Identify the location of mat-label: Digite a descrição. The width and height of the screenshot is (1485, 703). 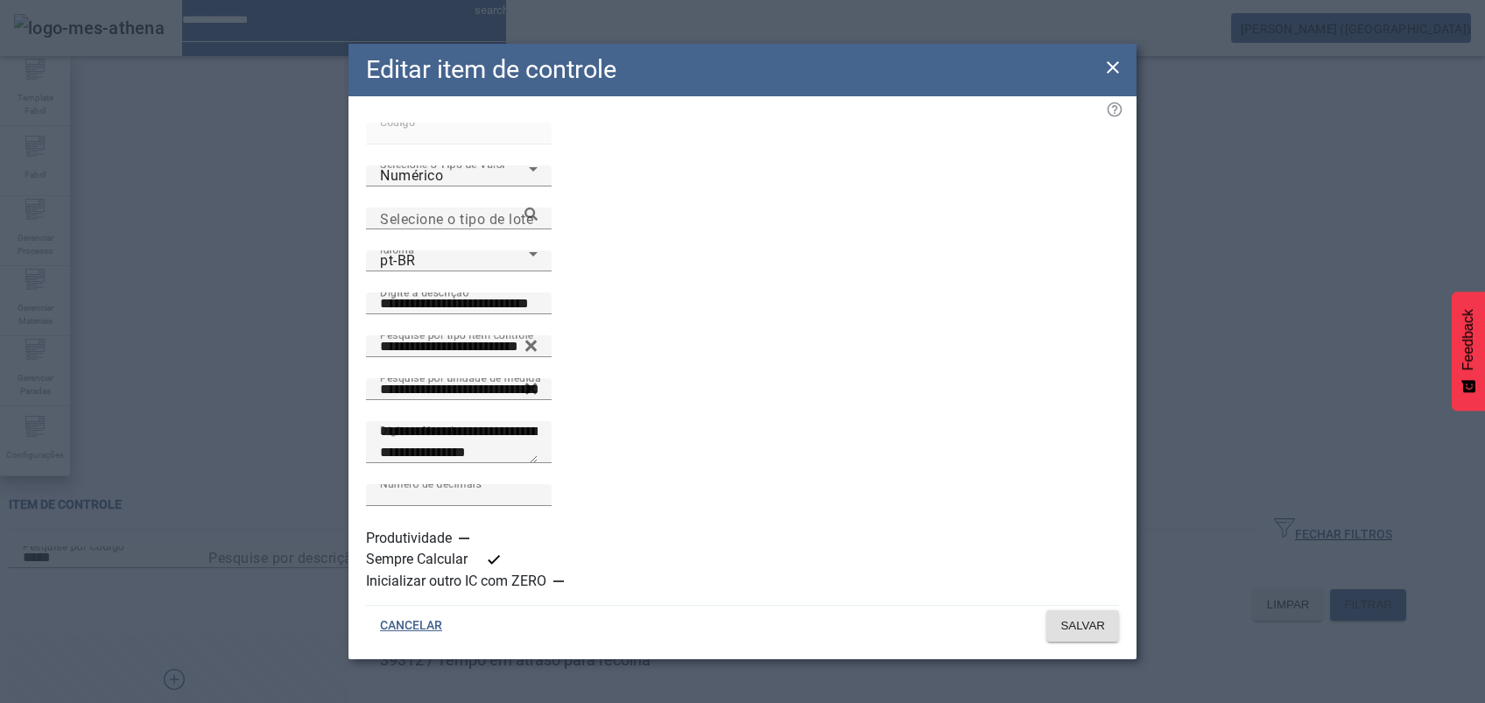
(424, 292).